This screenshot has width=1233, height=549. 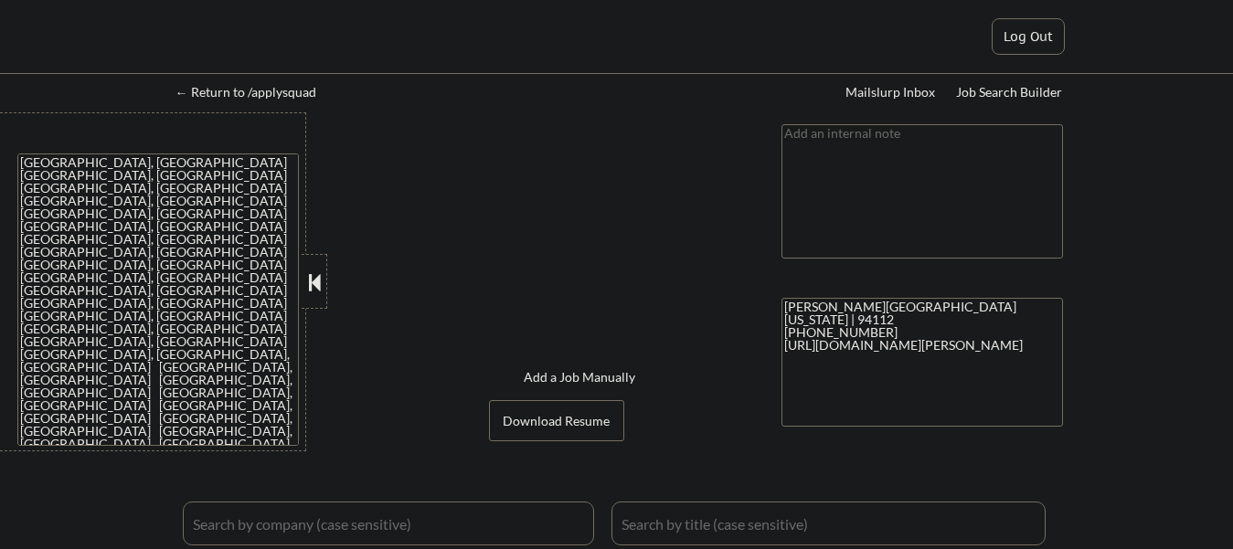 I want to click on div: Mailslurp Inbox, so click(x=891, y=92).